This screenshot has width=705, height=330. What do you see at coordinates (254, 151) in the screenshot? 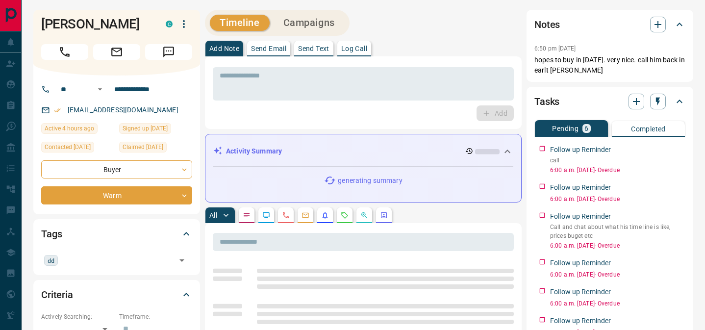
I see `p: Activity Summary` at bounding box center [254, 151].